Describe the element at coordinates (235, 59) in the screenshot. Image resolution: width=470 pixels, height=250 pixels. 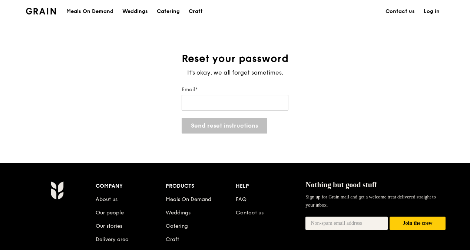
I see `h1: Reset your password` at that location.